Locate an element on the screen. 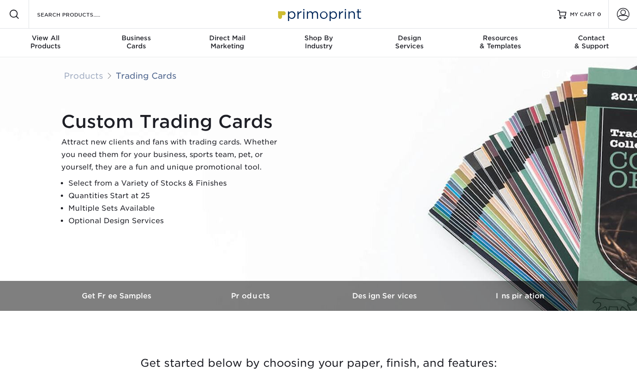 This screenshot has width=637, height=369. span: Shop By is located at coordinates (319, 38).